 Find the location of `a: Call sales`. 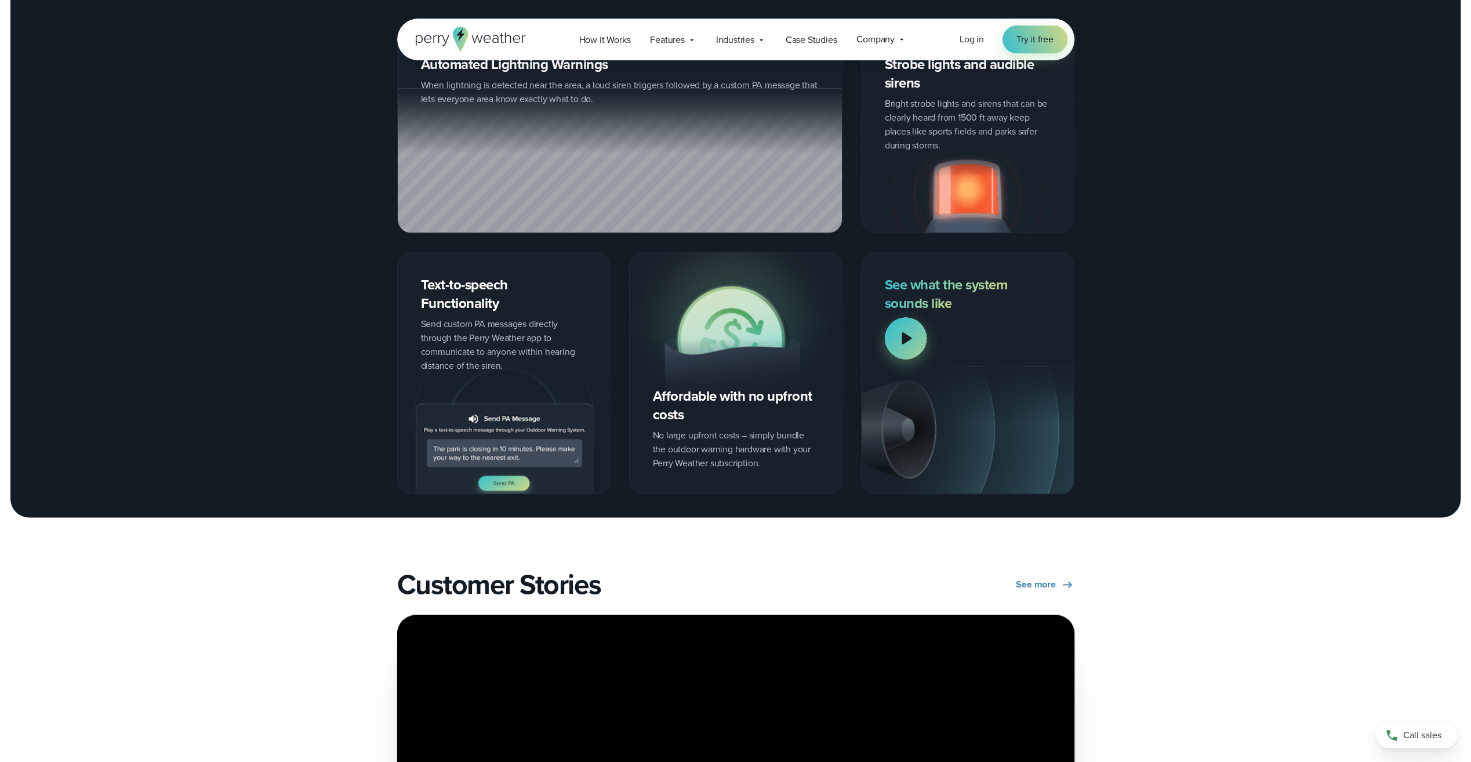

a: Call sales is located at coordinates (1417, 735).